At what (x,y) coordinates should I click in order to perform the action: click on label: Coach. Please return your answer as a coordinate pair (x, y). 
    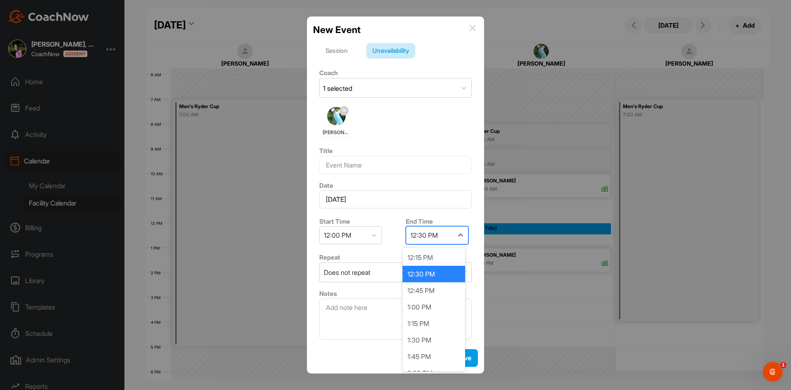
    Looking at the image, I should click on (329, 73).